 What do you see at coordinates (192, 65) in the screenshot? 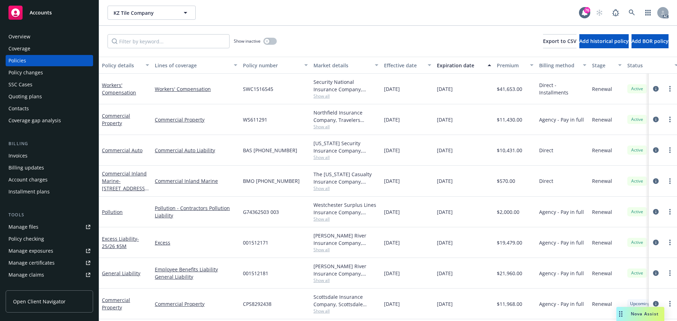
I see `div: Lines of coverage` at bounding box center [192, 65].